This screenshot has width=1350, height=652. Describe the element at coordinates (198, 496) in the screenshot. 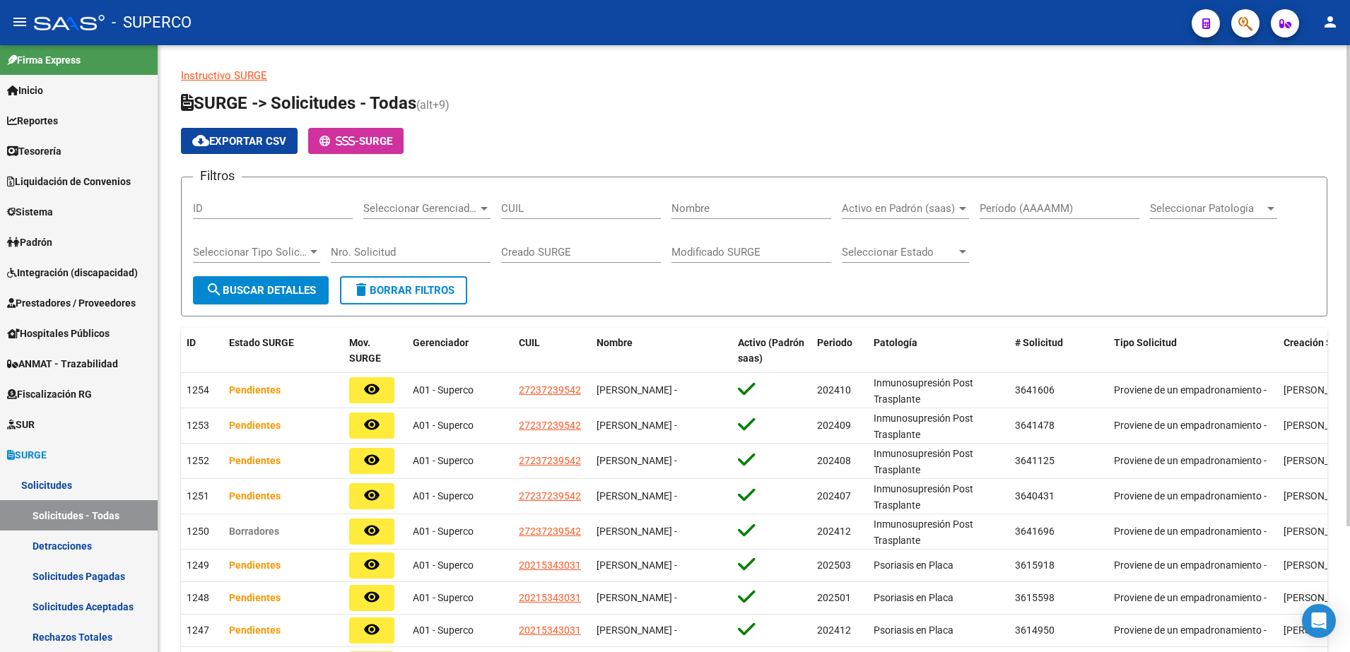

I see `span: 1251` at that location.